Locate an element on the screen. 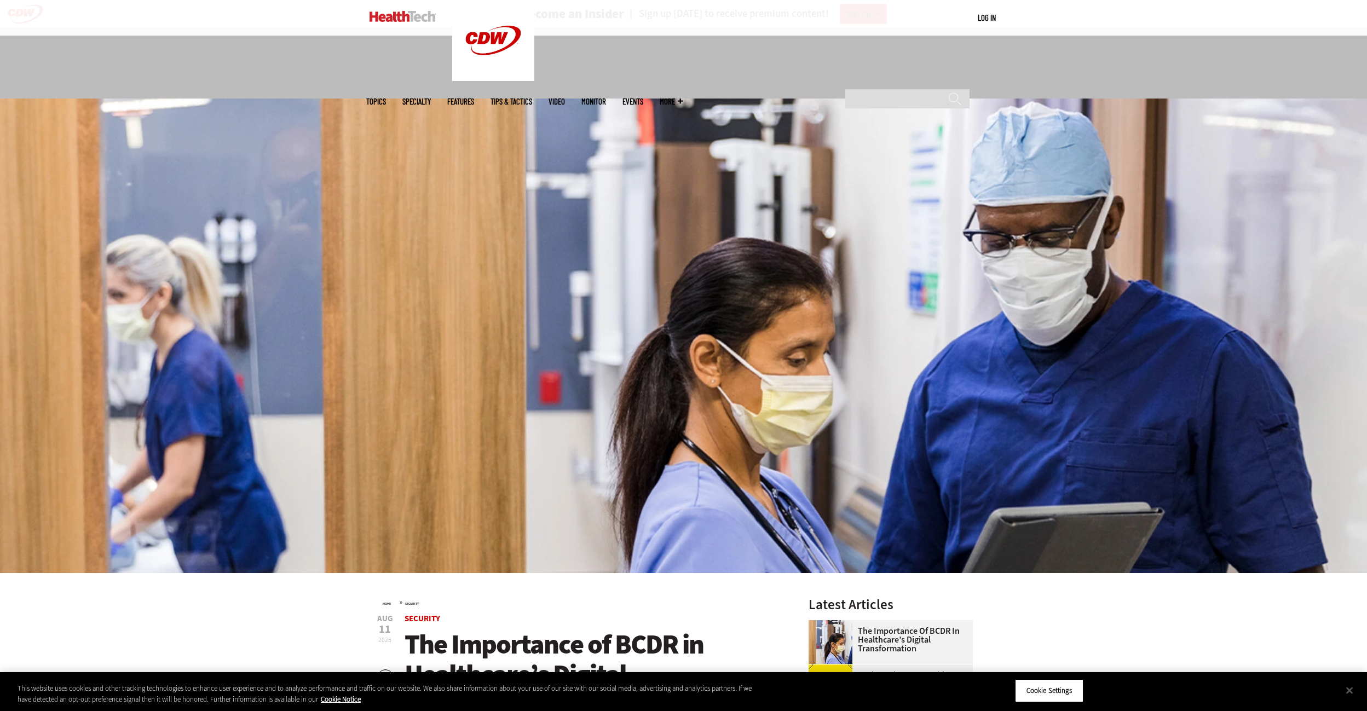 This screenshot has height=711, width=1367. a: Doctors reviewing tablet is located at coordinates (833, 625).